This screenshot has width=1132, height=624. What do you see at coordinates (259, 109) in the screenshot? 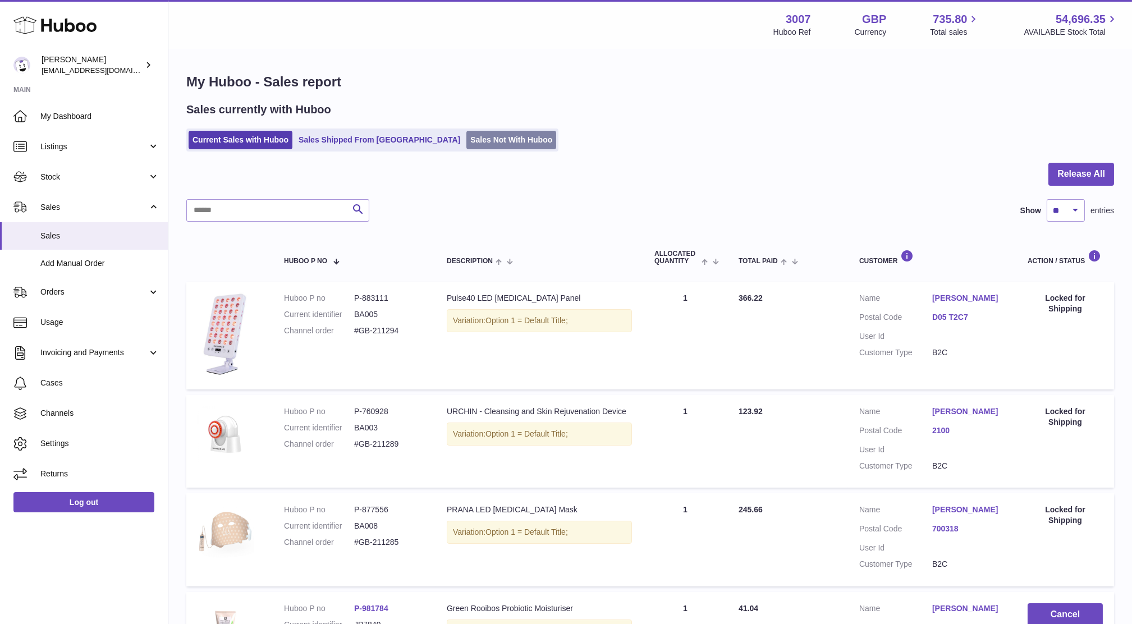
I see `h2: Sales currently with Huboo` at bounding box center [259, 109].